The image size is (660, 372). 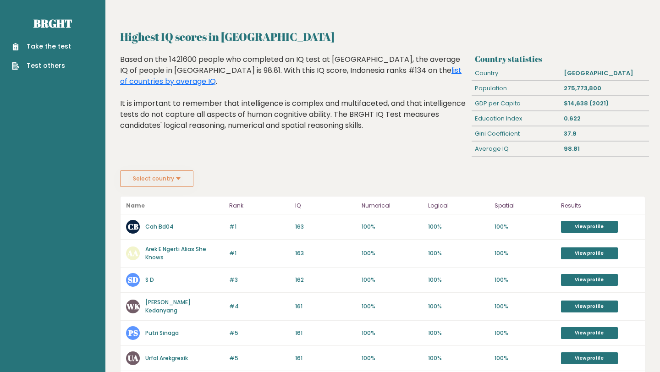 I want to click on text: CB, so click(x=133, y=226).